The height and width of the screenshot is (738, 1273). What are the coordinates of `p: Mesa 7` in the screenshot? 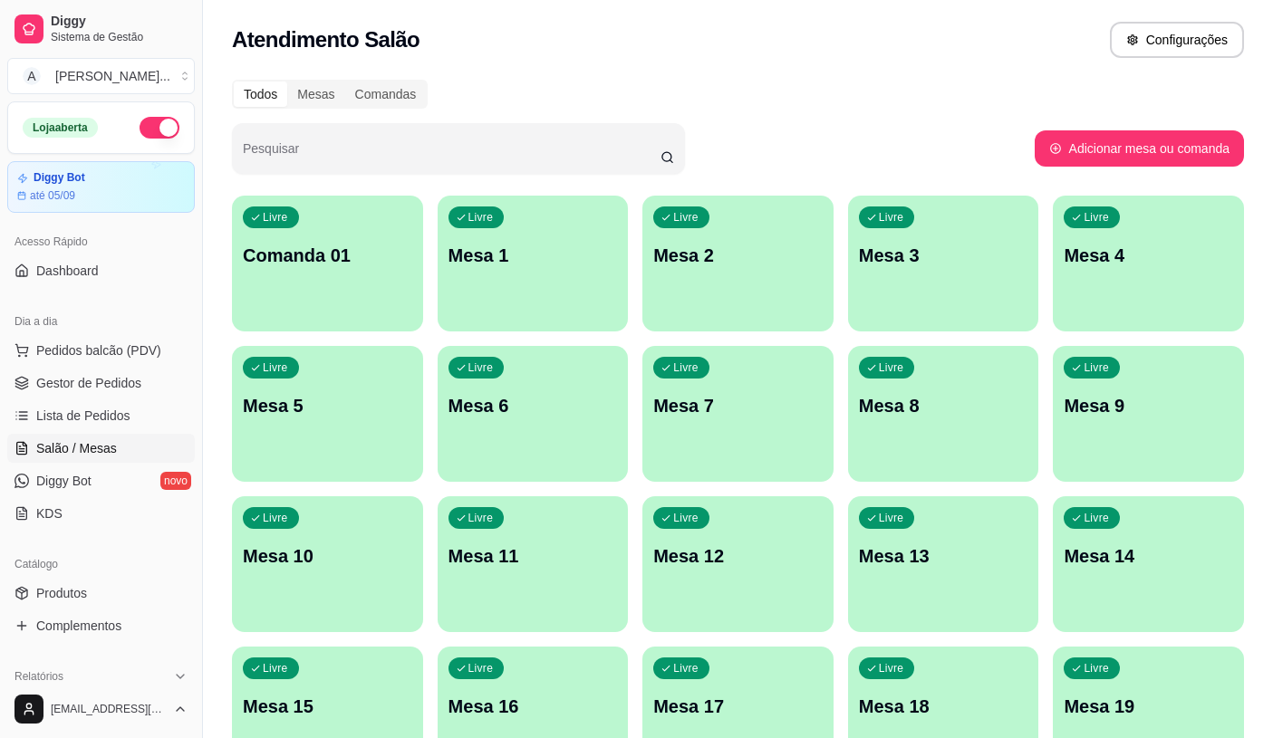 It's located at (737, 406).